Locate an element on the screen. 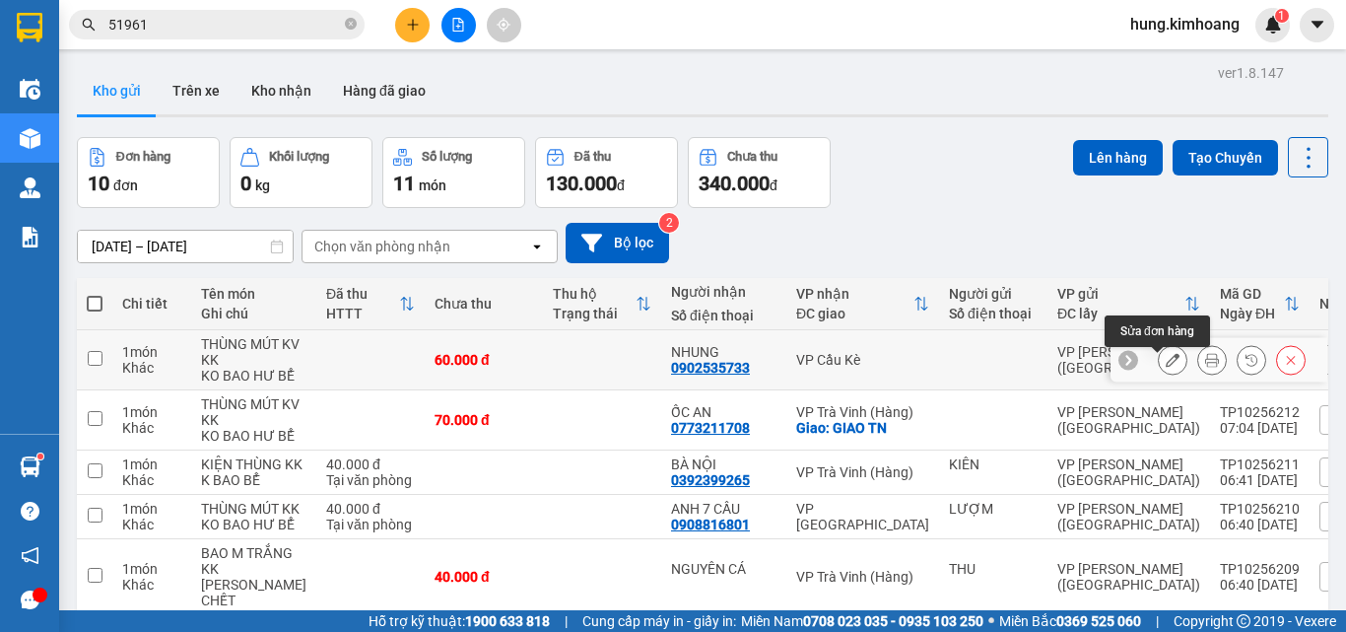 The width and height of the screenshot is (1346, 632). button: Số lượng11món is located at coordinates (453, 172).